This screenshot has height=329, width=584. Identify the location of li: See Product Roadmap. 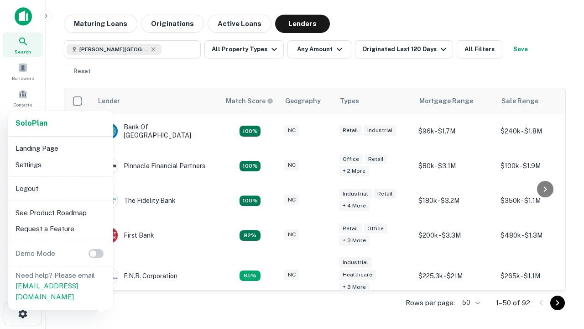
(61, 213).